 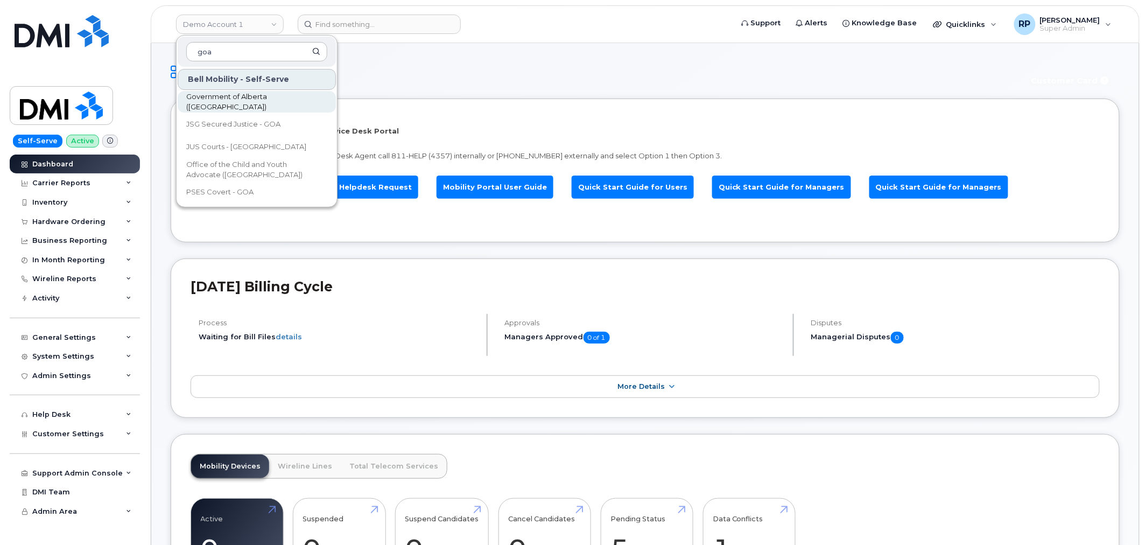 I want to click on h4: Disputes, so click(x=956, y=323).